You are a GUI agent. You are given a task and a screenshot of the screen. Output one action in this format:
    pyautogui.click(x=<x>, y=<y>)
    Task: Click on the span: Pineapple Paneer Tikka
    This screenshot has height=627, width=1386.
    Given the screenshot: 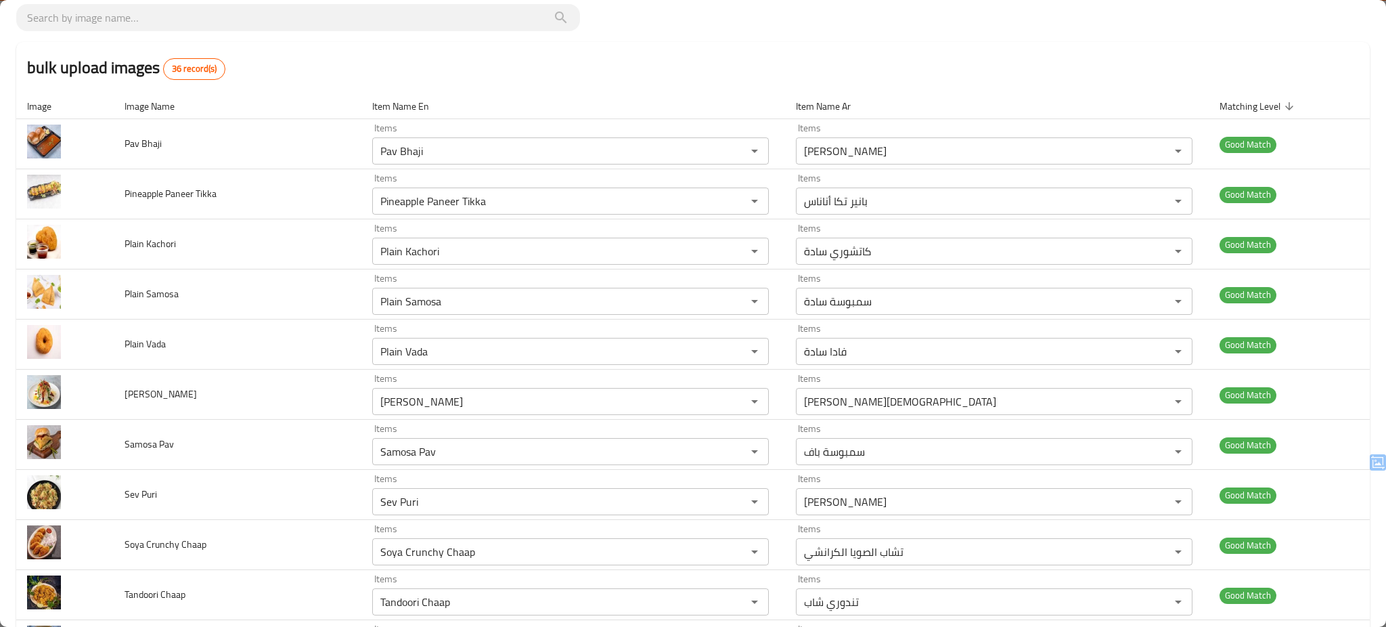 What is the action you would take?
    pyautogui.click(x=171, y=194)
    